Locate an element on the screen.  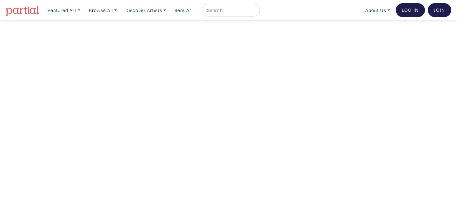
a: Featured Art is located at coordinates (64, 10).